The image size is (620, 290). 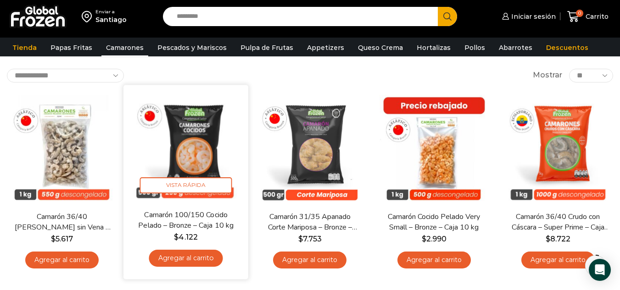 What do you see at coordinates (547, 75) in the screenshot?
I see `span: Mostrar` at bounding box center [547, 75].